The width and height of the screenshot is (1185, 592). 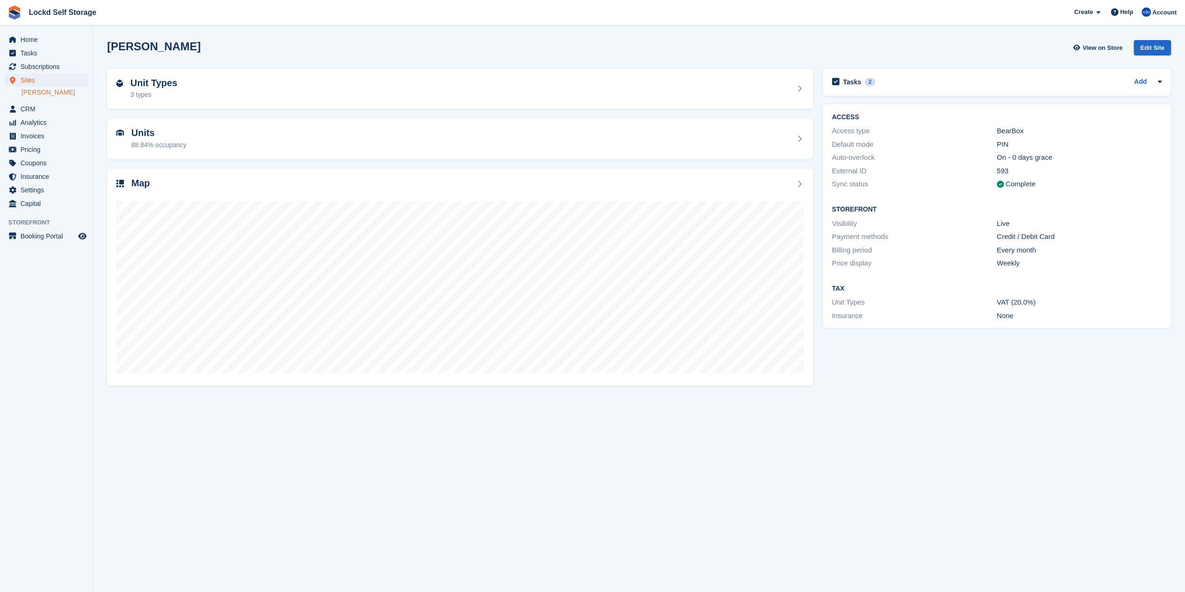 I want to click on div: 2, so click(x=870, y=82).